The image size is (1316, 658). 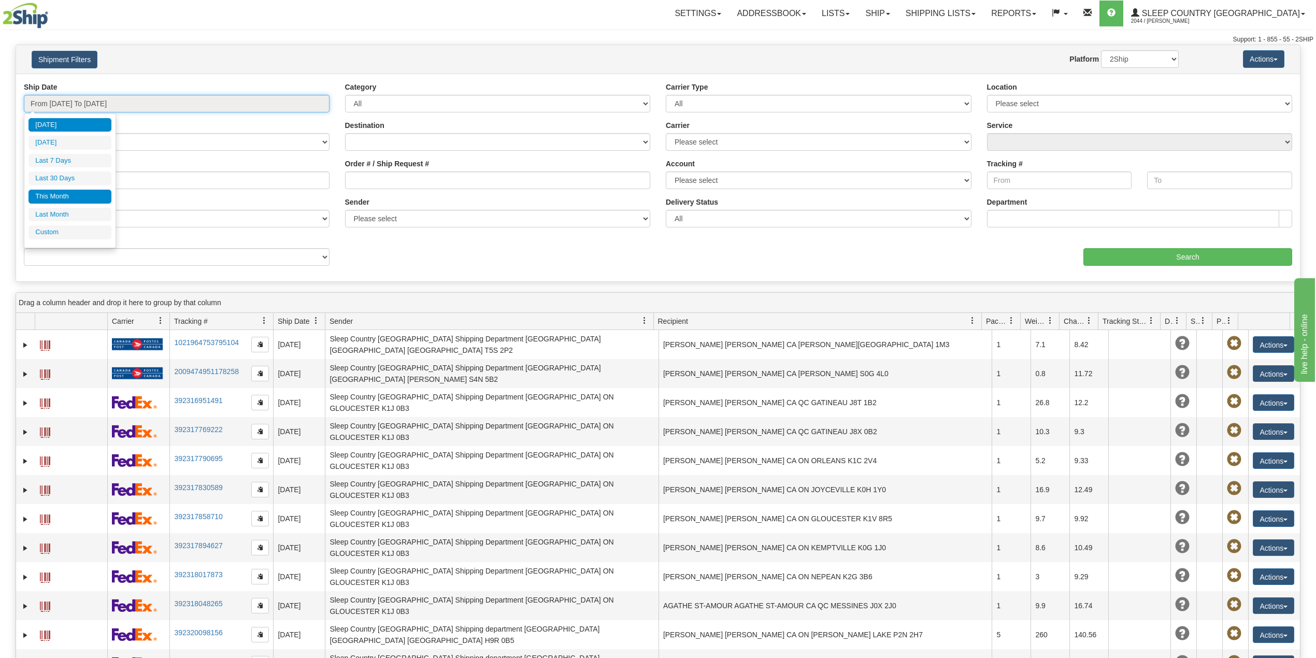 I want to click on label: Carrier Type, so click(x=687, y=87).